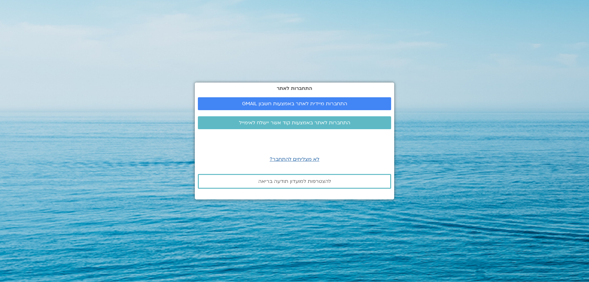 This screenshot has width=589, height=282. Describe the element at coordinates (294, 123) in the screenshot. I see `span: התחברות לאתר באמצעות קוד אשר יישלח לאימייל` at that location.